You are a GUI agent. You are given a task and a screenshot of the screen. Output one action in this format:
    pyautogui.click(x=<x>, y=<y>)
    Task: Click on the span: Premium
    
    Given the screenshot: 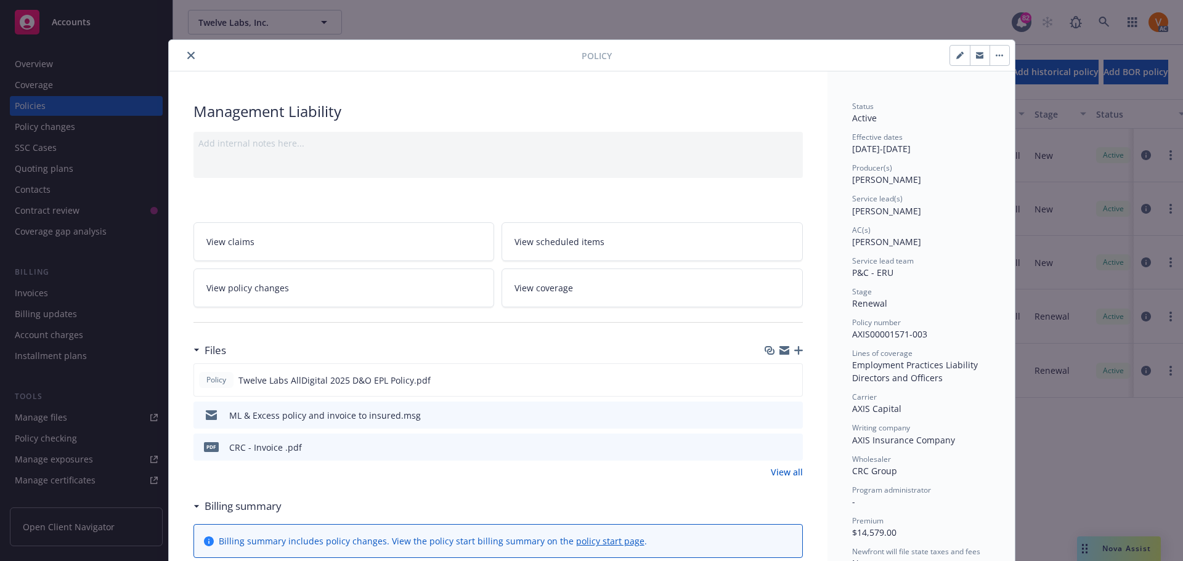 What is the action you would take?
    pyautogui.click(x=867, y=520)
    